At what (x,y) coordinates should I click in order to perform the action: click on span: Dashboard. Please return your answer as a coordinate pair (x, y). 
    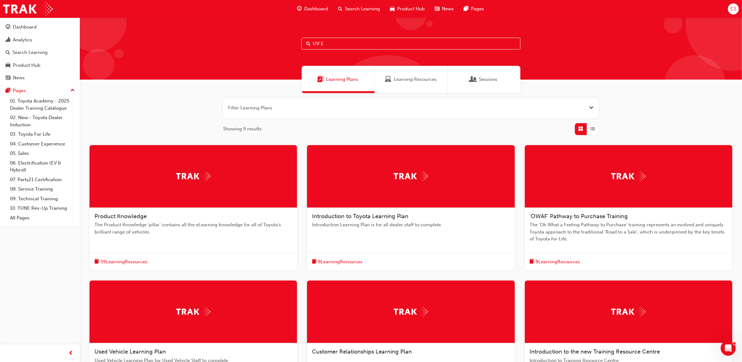
    Looking at the image, I should click on (316, 9).